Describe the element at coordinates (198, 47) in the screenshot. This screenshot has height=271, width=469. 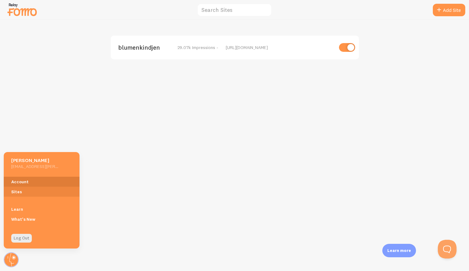
I see `span: 29.07k Impressions -` at that location.